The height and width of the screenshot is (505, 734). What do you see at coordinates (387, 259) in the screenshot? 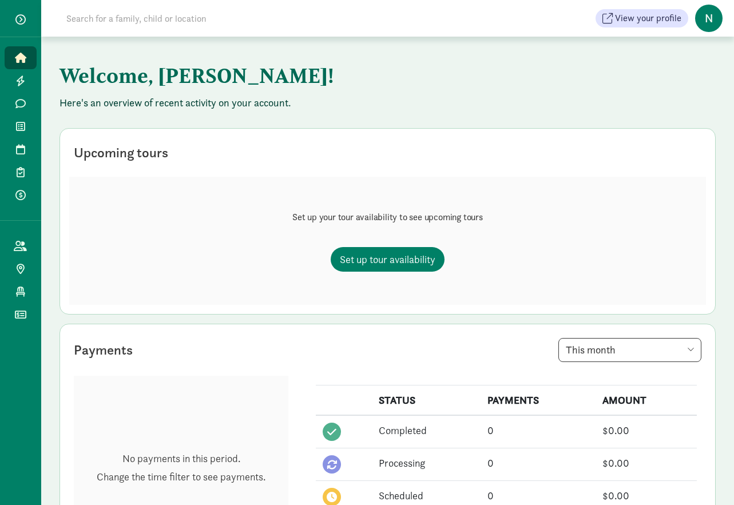
I see `span: Set up tour availability` at bounding box center [387, 259].